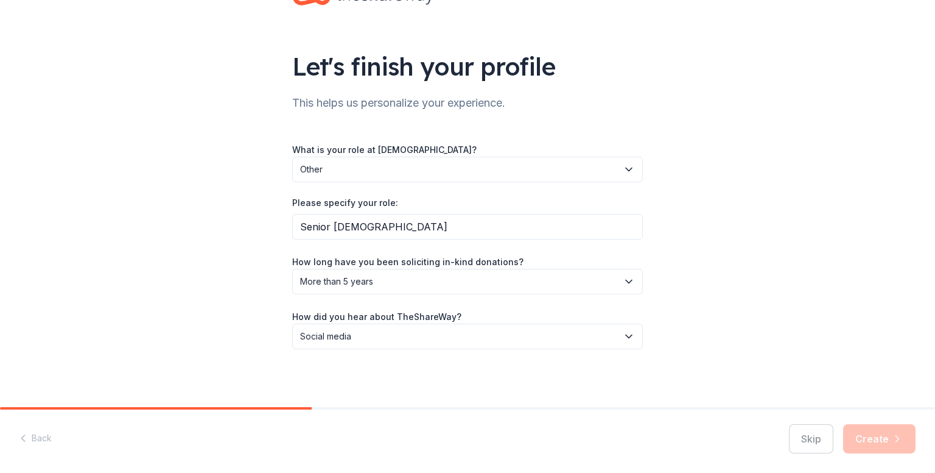  I want to click on button: Social media, so click(468, 336).